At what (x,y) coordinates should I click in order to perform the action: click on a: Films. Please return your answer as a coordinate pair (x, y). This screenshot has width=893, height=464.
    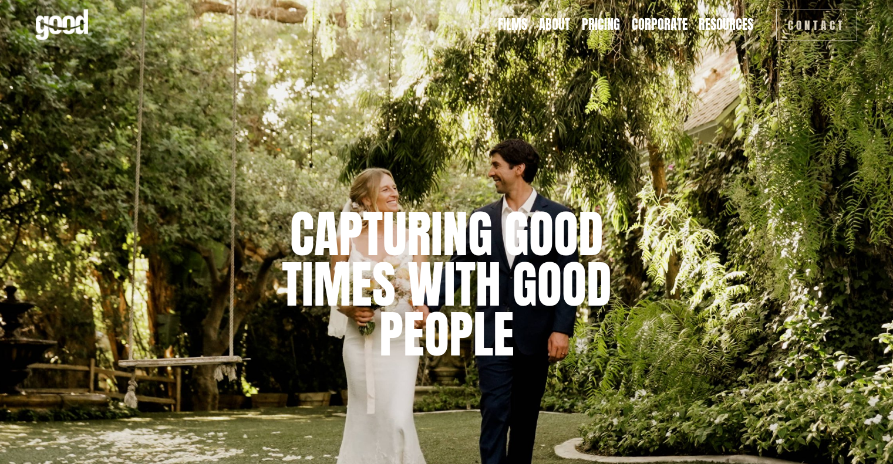
    Looking at the image, I should click on (512, 25).